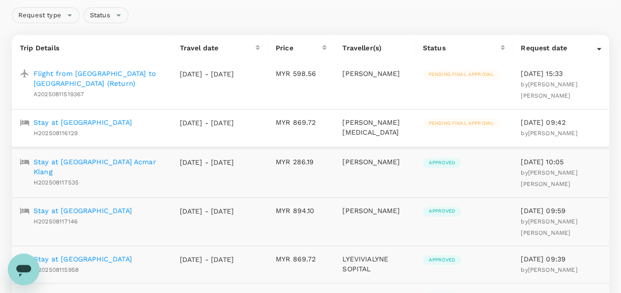 Image resolution: width=621 pixels, height=293 pixels. I want to click on span: Status, so click(100, 15).